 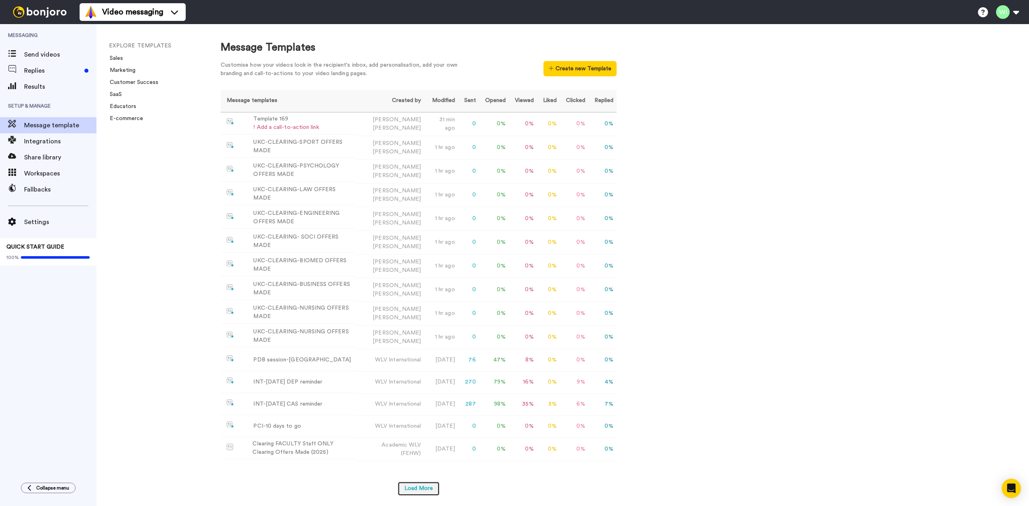 I want to click on div: UKC-CLEARING-BIOMED OFFERS MADE, so click(x=302, y=265).